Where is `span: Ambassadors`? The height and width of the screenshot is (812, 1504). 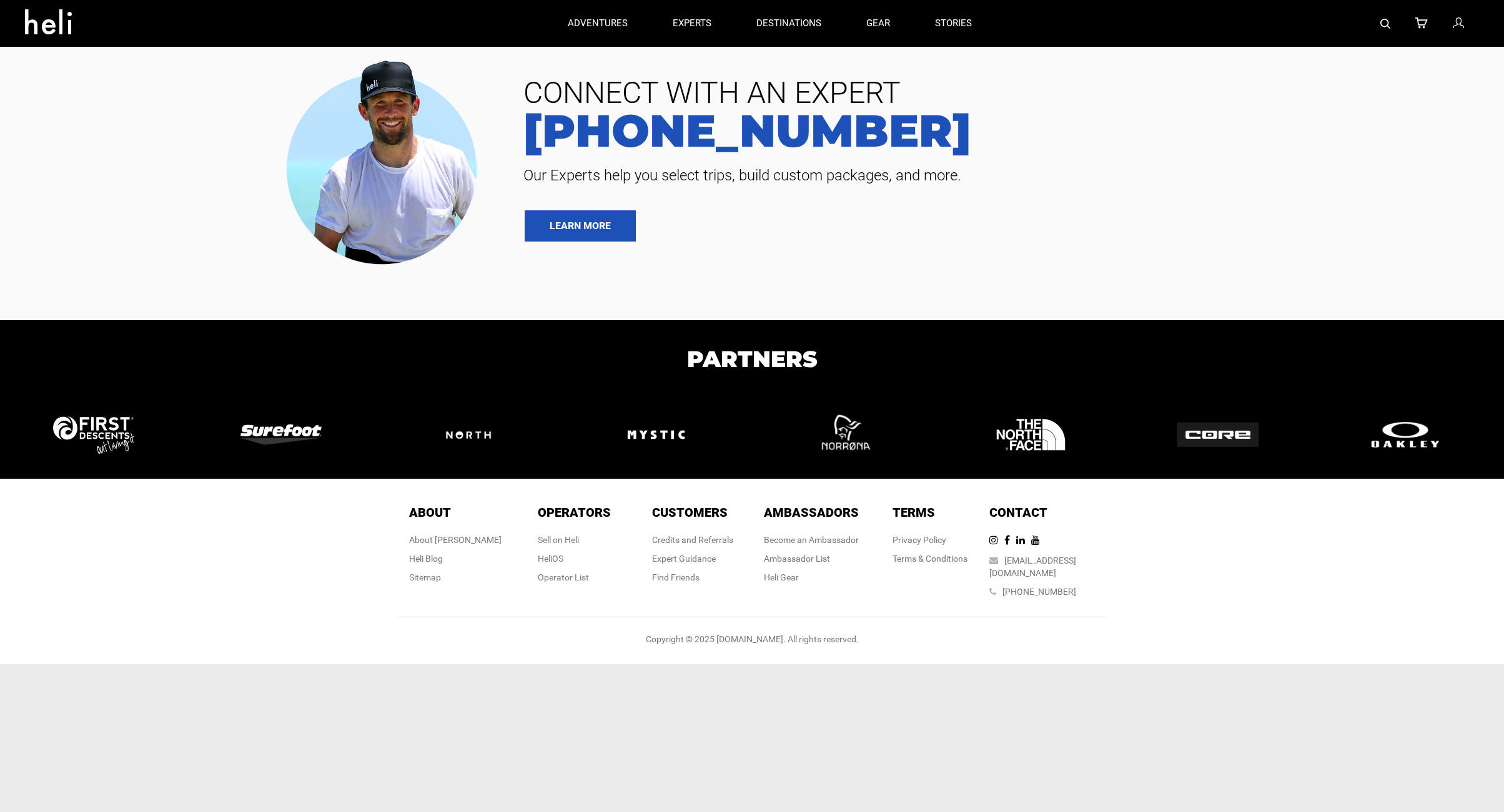 span: Ambassadors is located at coordinates (811, 513).